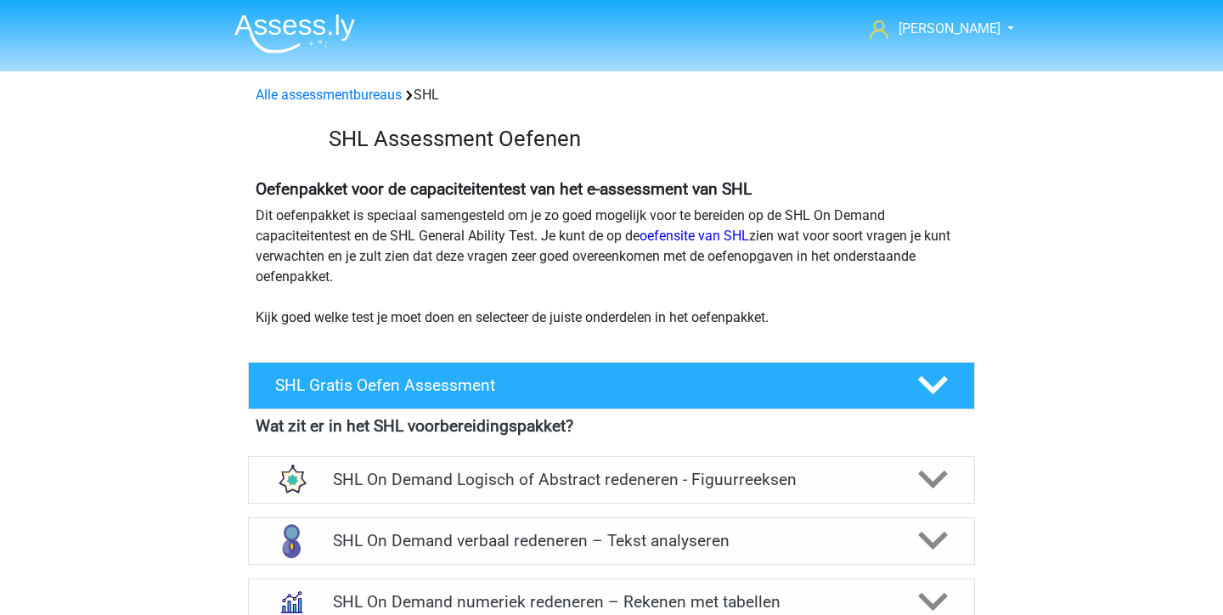 This screenshot has width=1223, height=615. What do you see at coordinates (611, 480) in the screenshot?
I see `a: figuurreeksen SHL On Demand Logisch of Abstract redeneren - Figuurreeksen` at bounding box center [611, 480].